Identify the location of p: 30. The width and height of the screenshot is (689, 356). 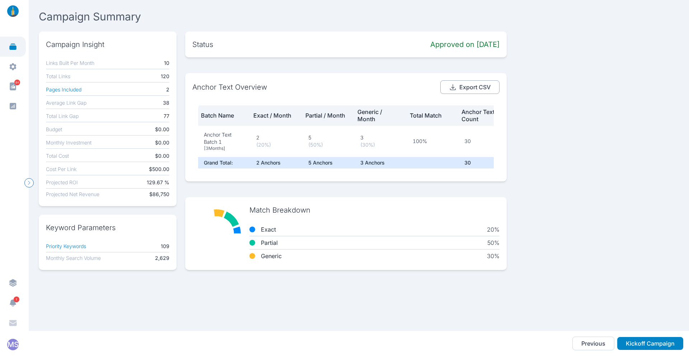
(484, 141).